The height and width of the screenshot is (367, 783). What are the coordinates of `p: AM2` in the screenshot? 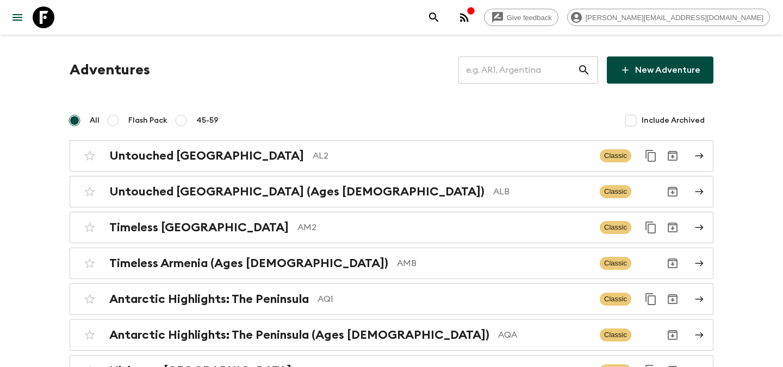 It's located at (444, 228).